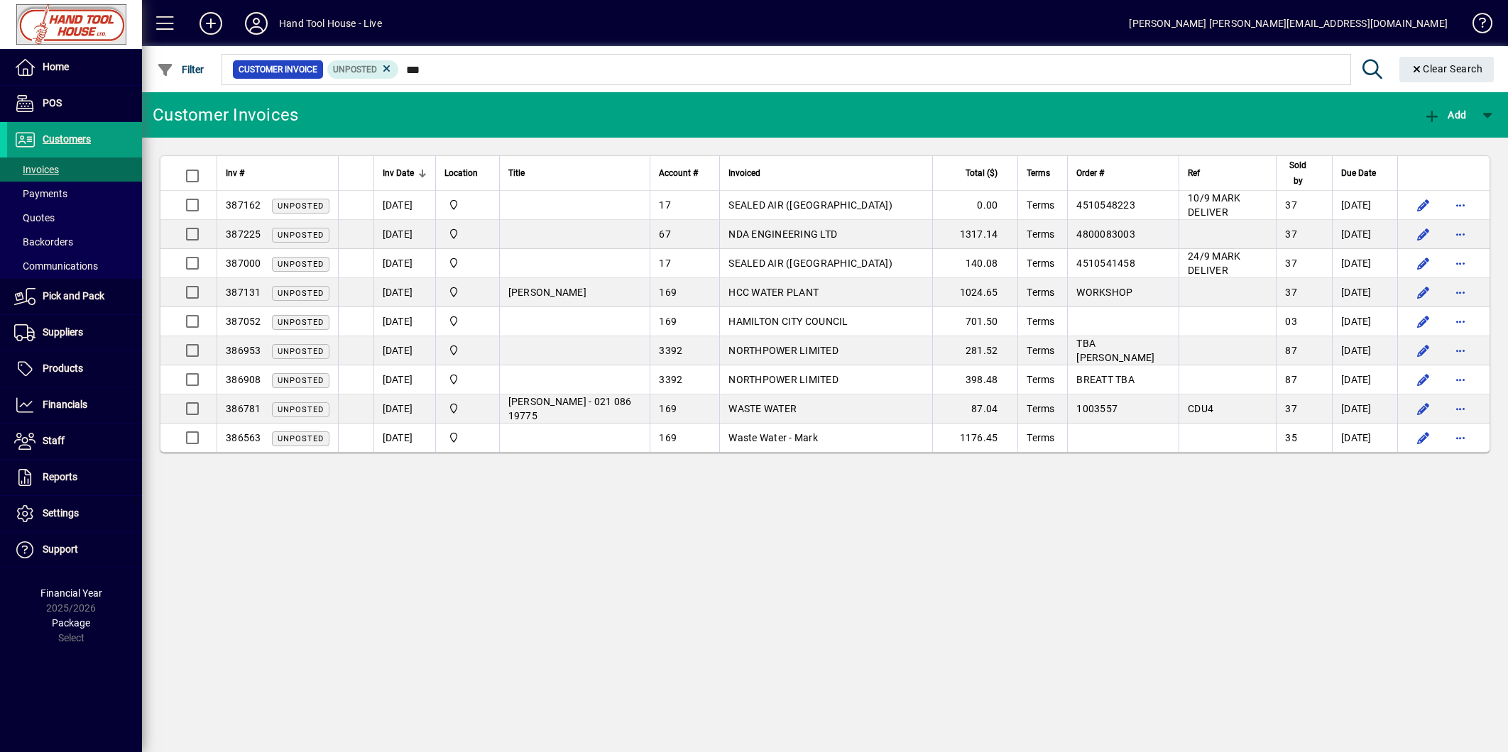 The height and width of the screenshot is (752, 1508). What do you see at coordinates (52, 103) in the screenshot?
I see `span: POS` at bounding box center [52, 103].